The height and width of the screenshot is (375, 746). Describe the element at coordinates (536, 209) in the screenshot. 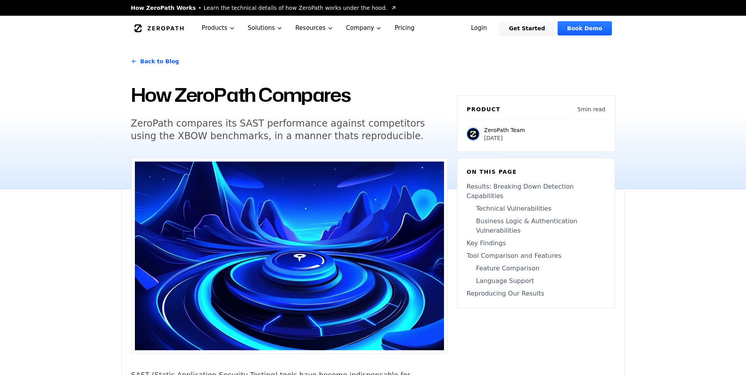

I see `a: Technical Vulnerabilities` at that location.